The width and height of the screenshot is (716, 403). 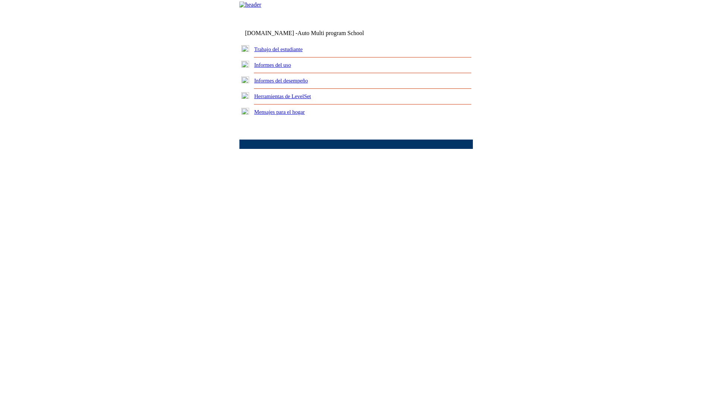 What do you see at coordinates (280, 112) in the screenshot?
I see `a: Mensajes para el hogar` at bounding box center [280, 112].